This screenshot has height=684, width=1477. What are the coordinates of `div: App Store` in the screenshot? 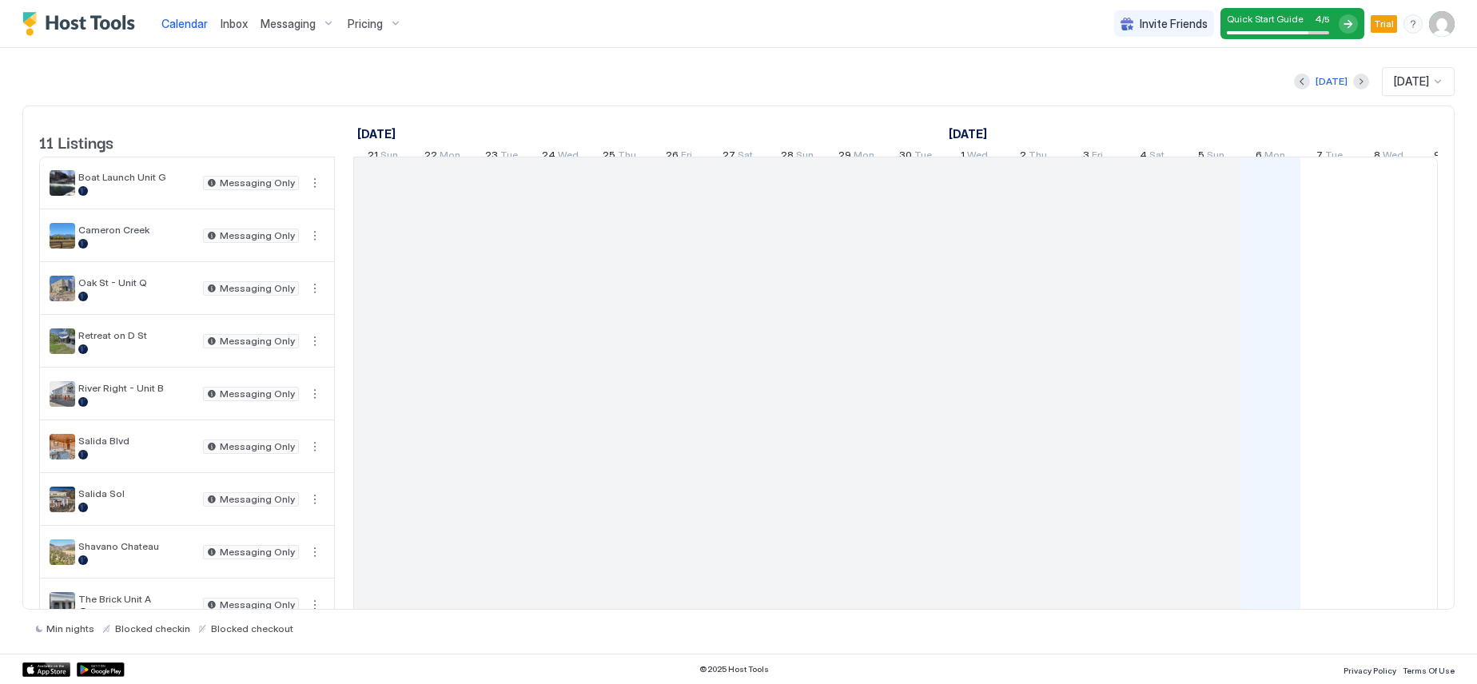 It's located at (46, 670).